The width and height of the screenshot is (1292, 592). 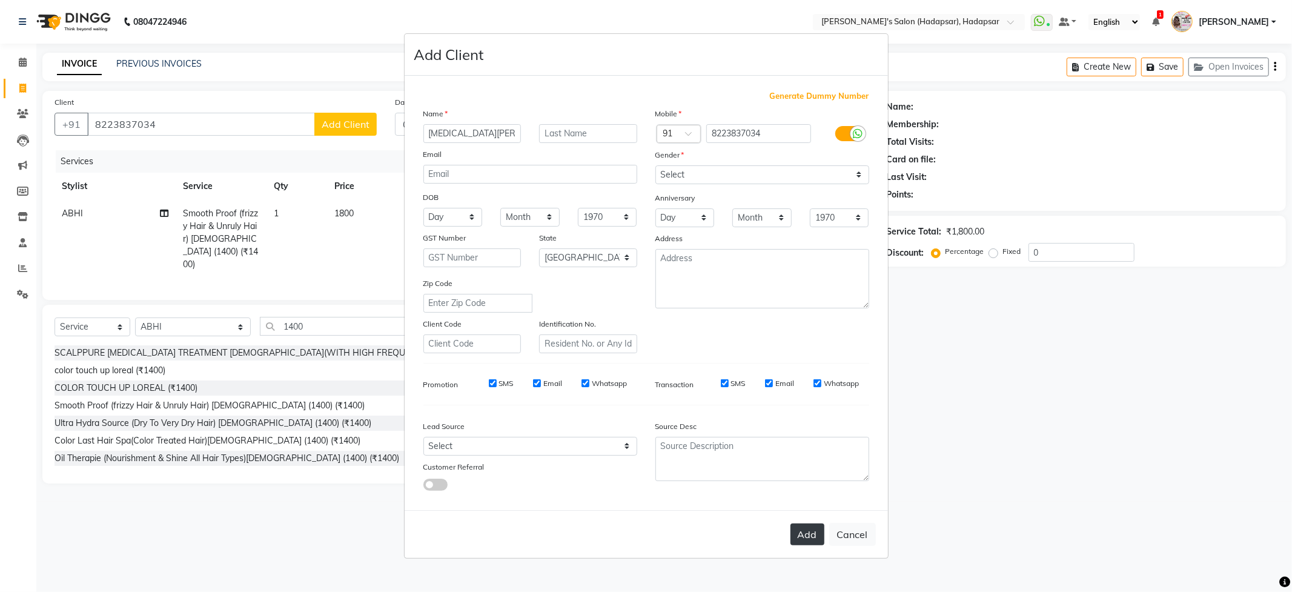 I want to click on input: GST Number, so click(x=473, y=258).